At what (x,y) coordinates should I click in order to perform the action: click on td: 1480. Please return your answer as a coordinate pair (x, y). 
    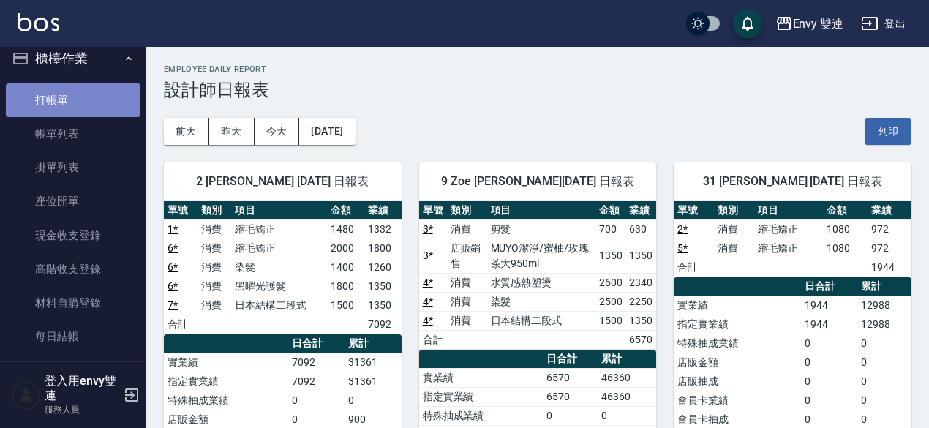
    Looking at the image, I should click on (345, 229).